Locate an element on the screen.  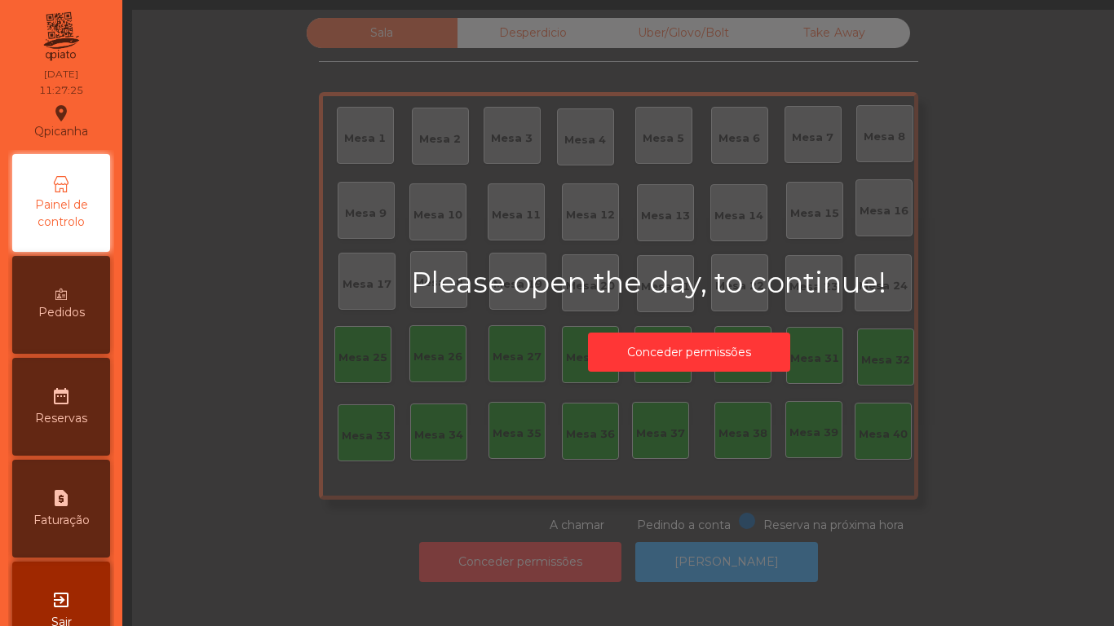
span: Faturação is located at coordinates (61, 520).